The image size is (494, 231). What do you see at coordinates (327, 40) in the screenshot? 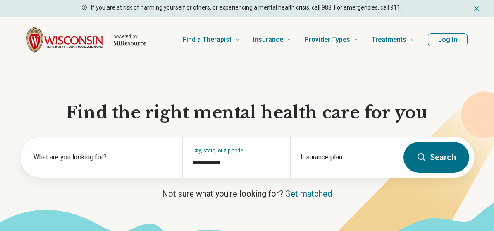
I see `span: Provider Types` at bounding box center [327, 40].